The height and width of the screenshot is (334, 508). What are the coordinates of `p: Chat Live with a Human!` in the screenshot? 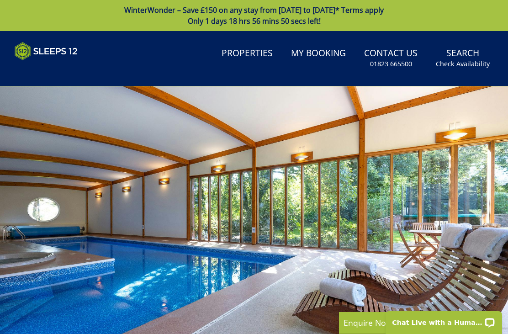 It's located at (58, 17).